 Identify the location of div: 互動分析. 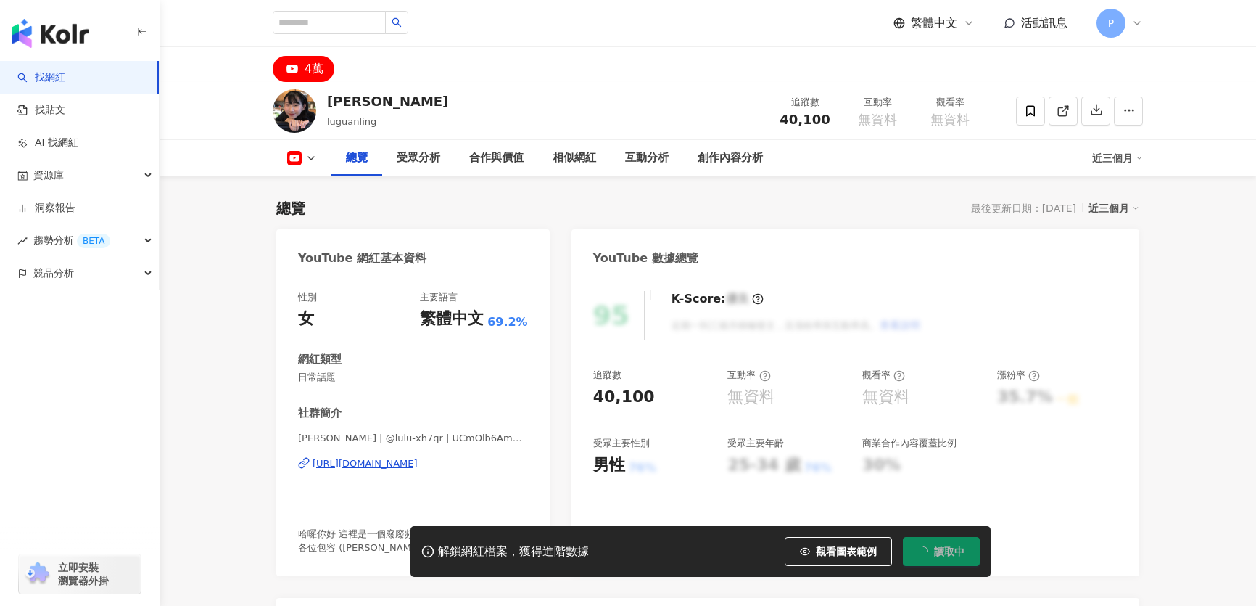
(647, 158).